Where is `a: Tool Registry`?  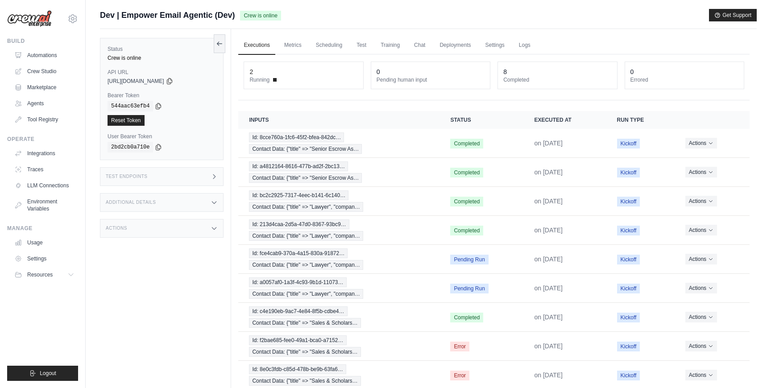
a: Tool Registry is located at coordinates (44, 120).